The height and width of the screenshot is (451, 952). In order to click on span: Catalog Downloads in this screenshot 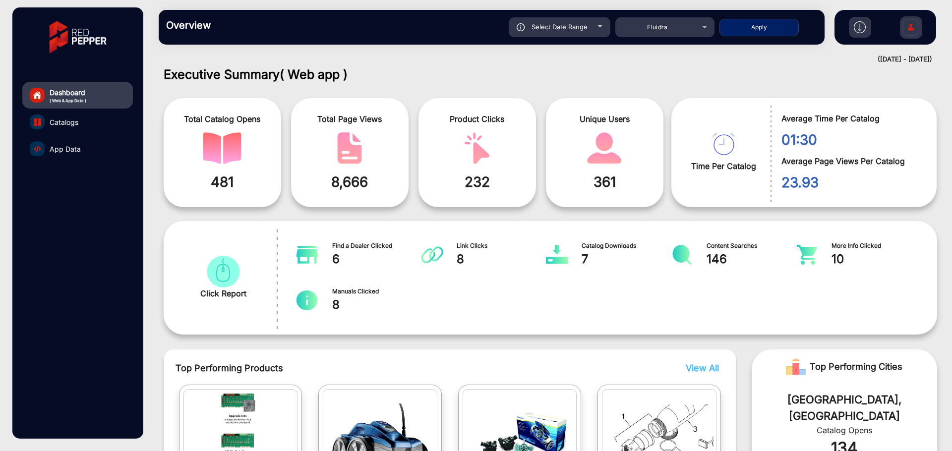, I will do `click(626, 246)`.